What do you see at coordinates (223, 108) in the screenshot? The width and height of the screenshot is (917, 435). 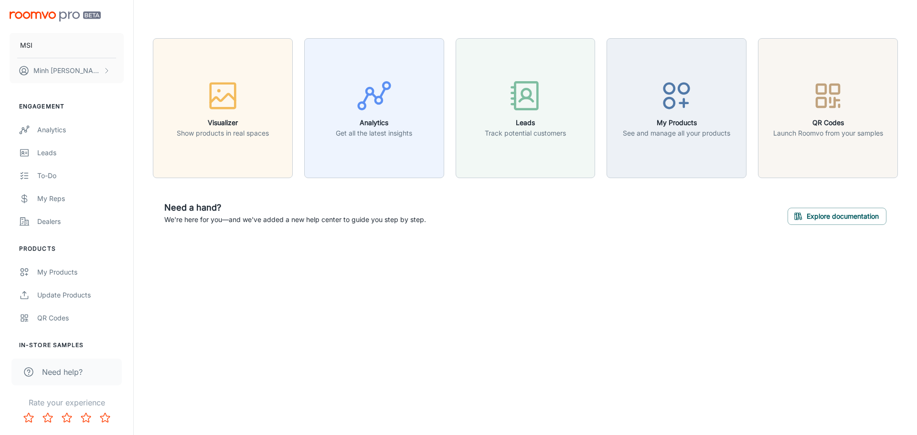 I see `button: VisualizerShow products in real spaces` at bounding box center [223, 108].